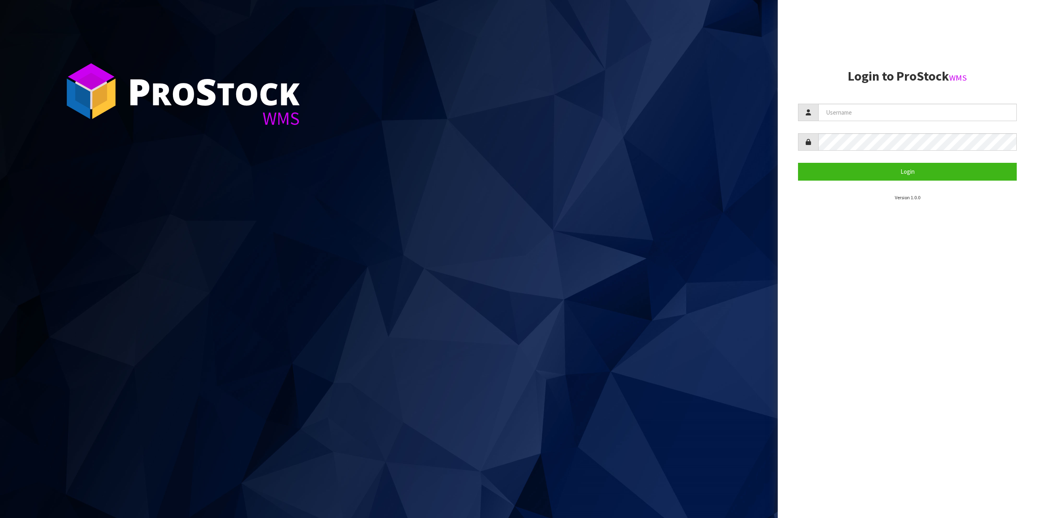 Image resolution: width=1037 pixels, height=518 pixels. Describe the element at coordinates (213, 118) in the screenshot. I see `div: WMS` at that location.